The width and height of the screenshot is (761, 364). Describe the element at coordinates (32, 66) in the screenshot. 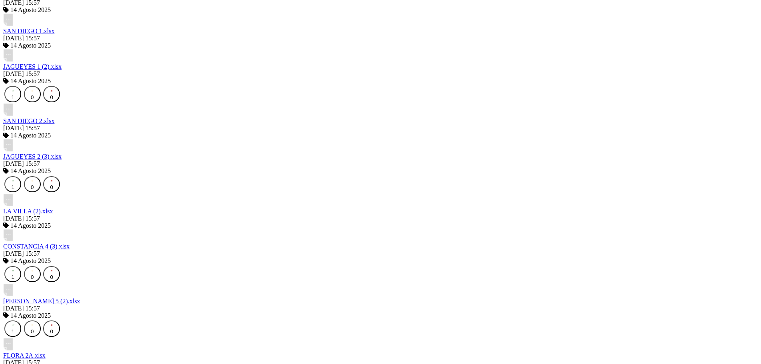

I see `a: JAGUEYES 1 (2).xlsx` at that location.